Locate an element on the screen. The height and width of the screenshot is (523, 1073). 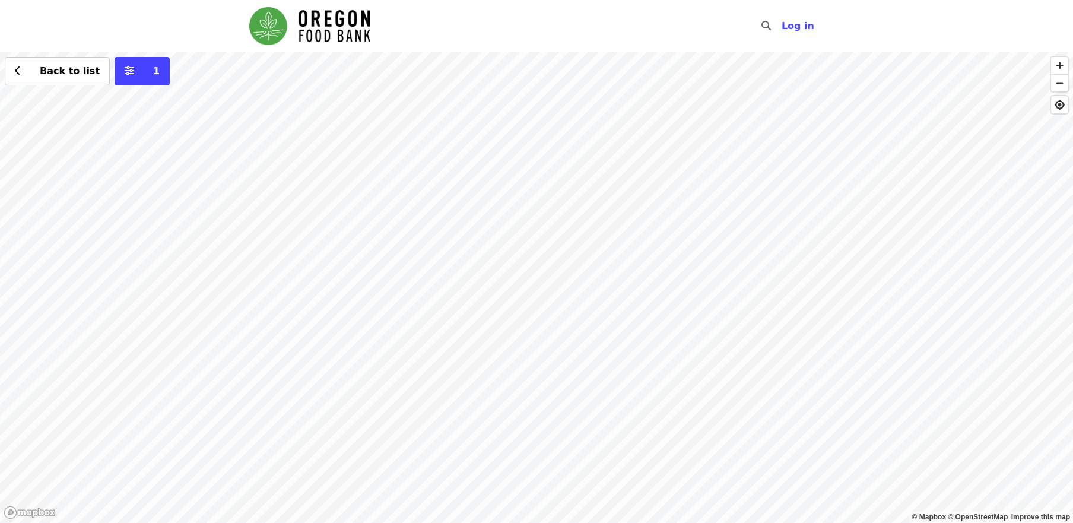
img: Oregon Food Bank - Home is located at coordinates (310, 26).